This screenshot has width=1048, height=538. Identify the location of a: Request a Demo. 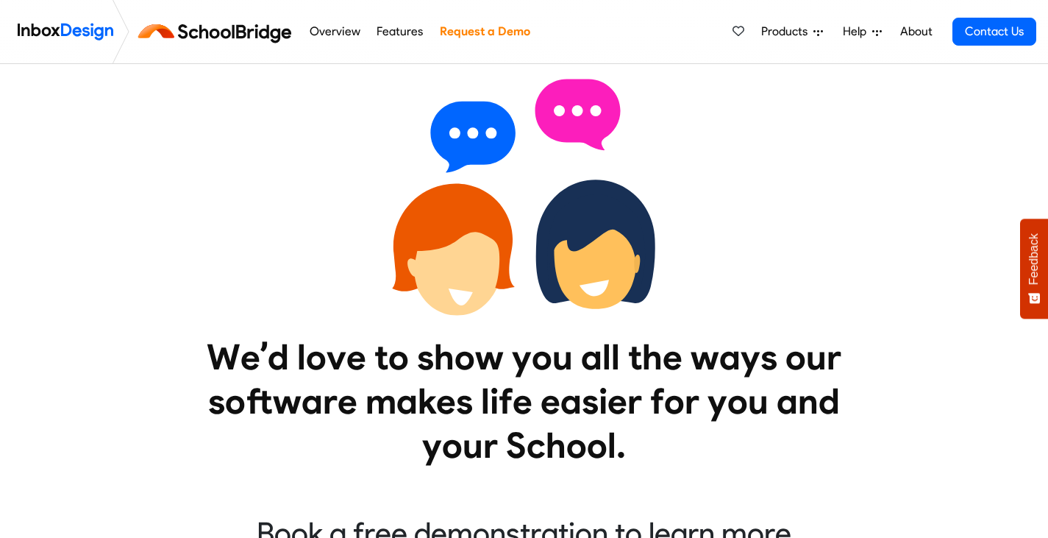
(485, 32).